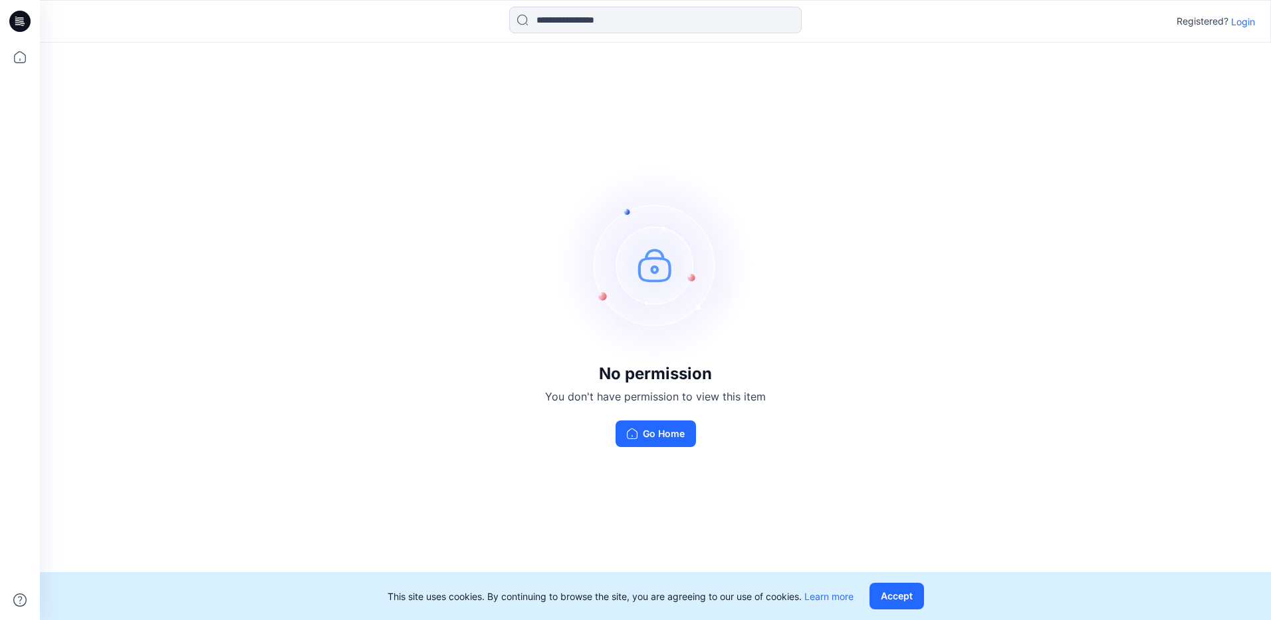 The width and height of the screenshot is (1271, 620). I want to click on p: You don't have permission to view this item, so click(656, 396).